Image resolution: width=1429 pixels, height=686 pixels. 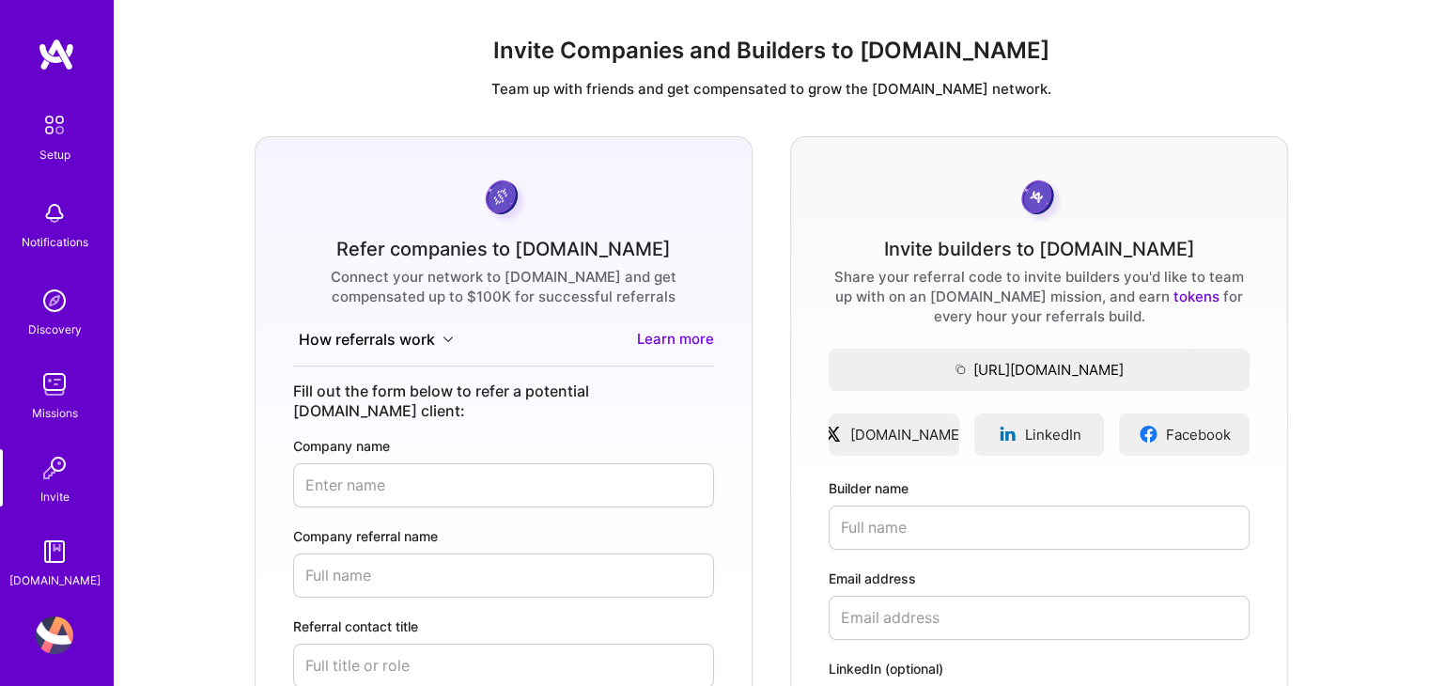 What do you see at coordinates (1148, 434) in the screenshot?
I see `img: facebookLogo` at bounding box center [1148, 434].